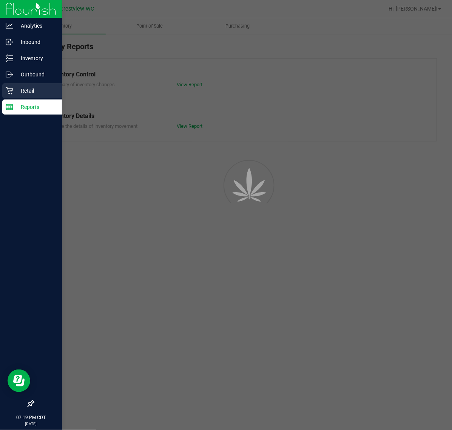 Image resolution: width=452 pixels, height=430 pixels. Describe the element at coordinates (36, 42) in the screenshot. I see `p: Inbound` at that location.